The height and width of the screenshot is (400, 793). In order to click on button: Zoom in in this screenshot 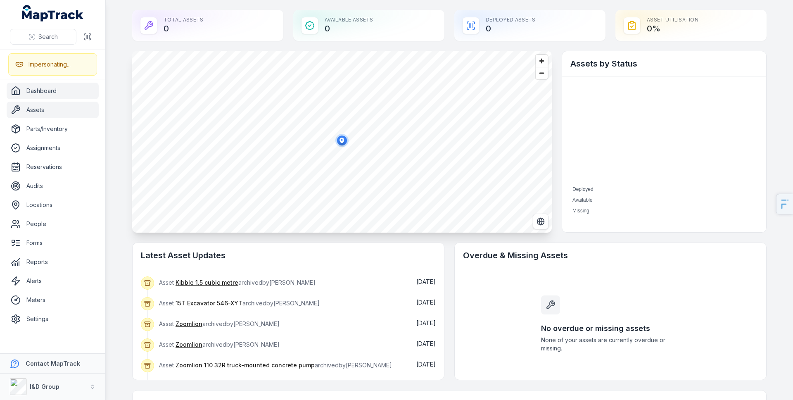, I will do `click(542, 61)`.